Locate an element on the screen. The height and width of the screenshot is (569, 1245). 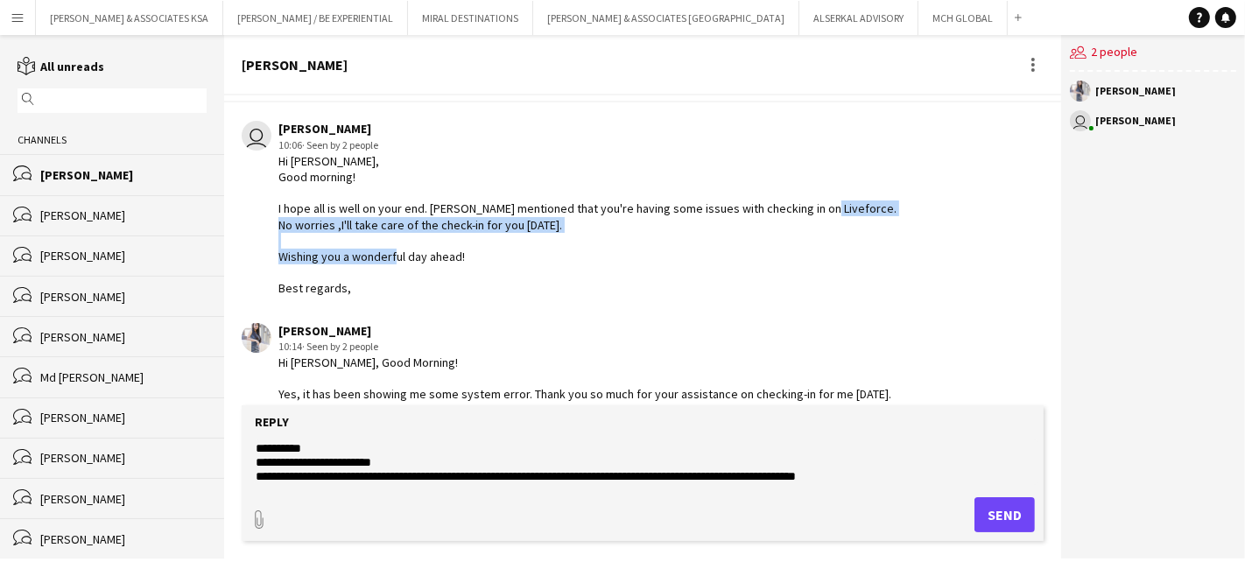
label: Reply is located at coordinates (271, 422).